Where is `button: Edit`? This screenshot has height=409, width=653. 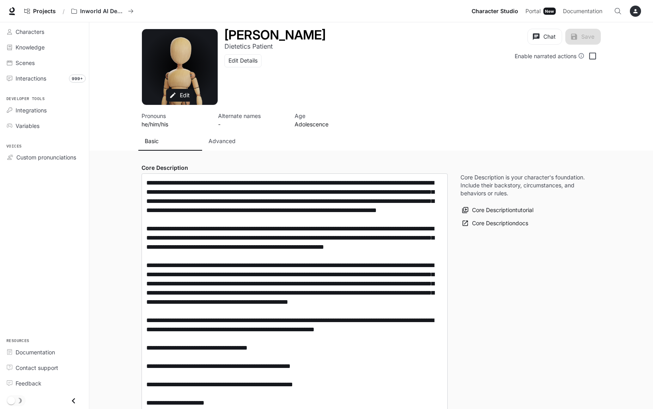
button: Edit is located at coordinates (180, 95).